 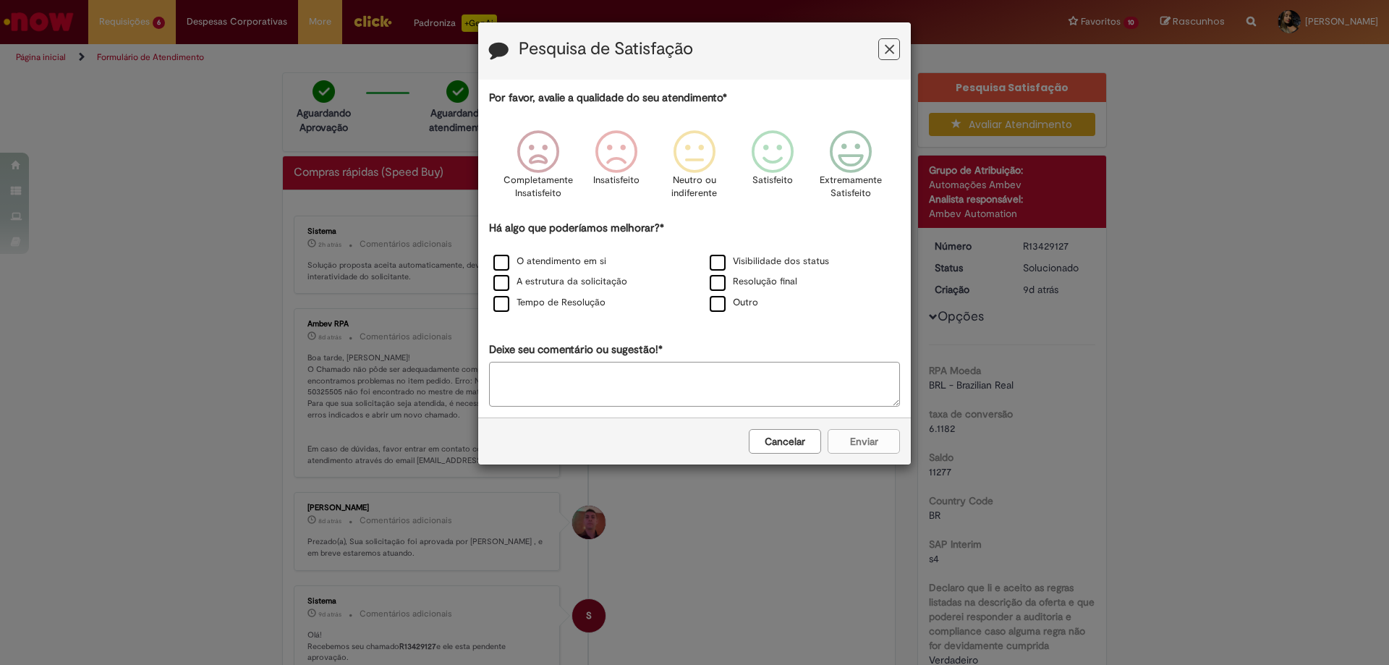 I want to click on div: Neutro ou indiferente, so click(x=695, y=169).